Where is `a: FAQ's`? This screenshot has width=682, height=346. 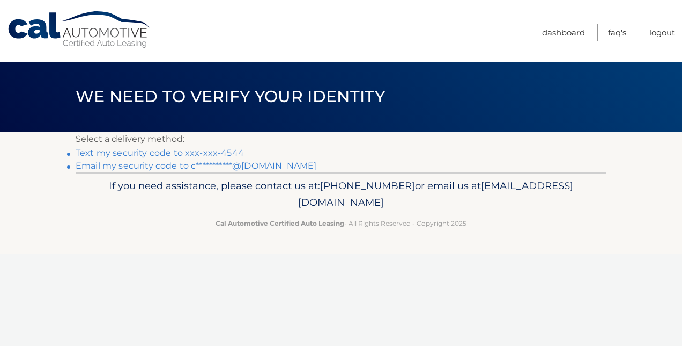
a: FAQ's is located at coordinates (618, 32).